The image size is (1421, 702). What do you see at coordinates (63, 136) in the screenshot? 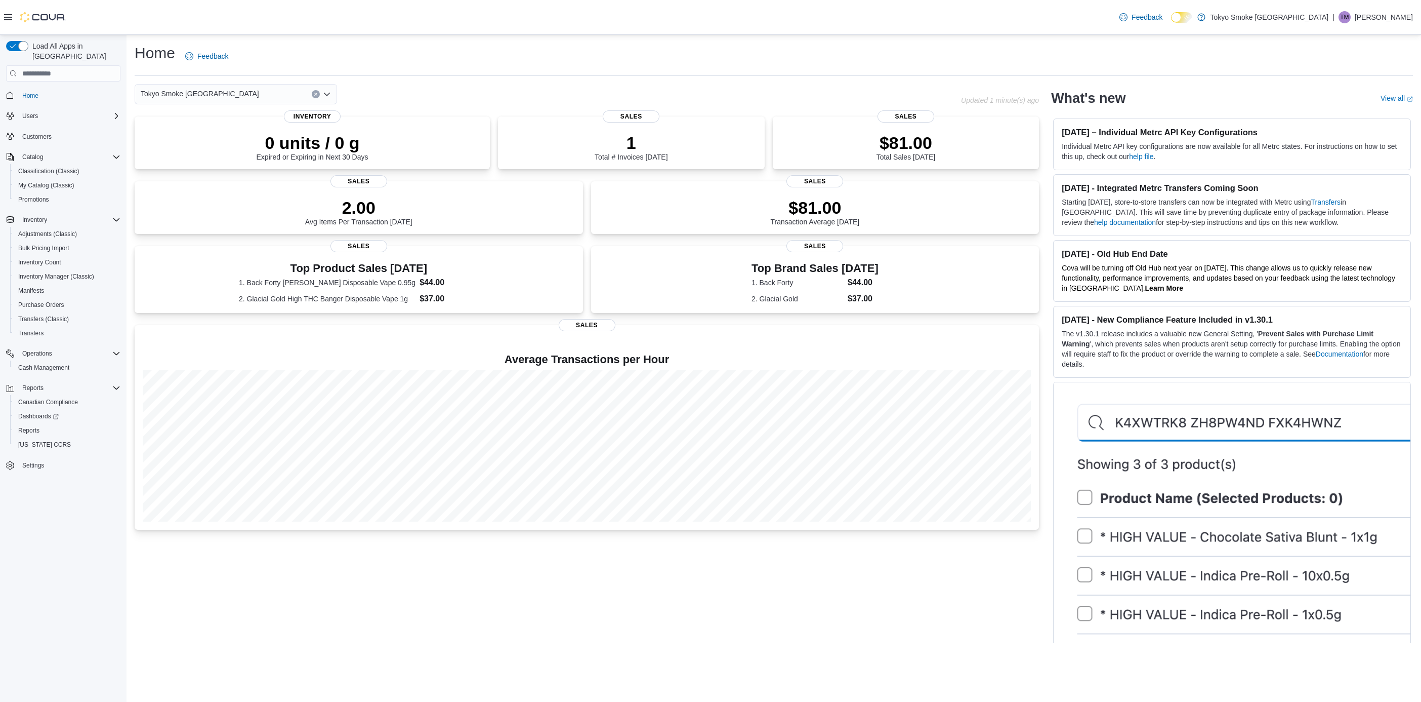
I see `button: Customers` at bounding box center [63, 136].